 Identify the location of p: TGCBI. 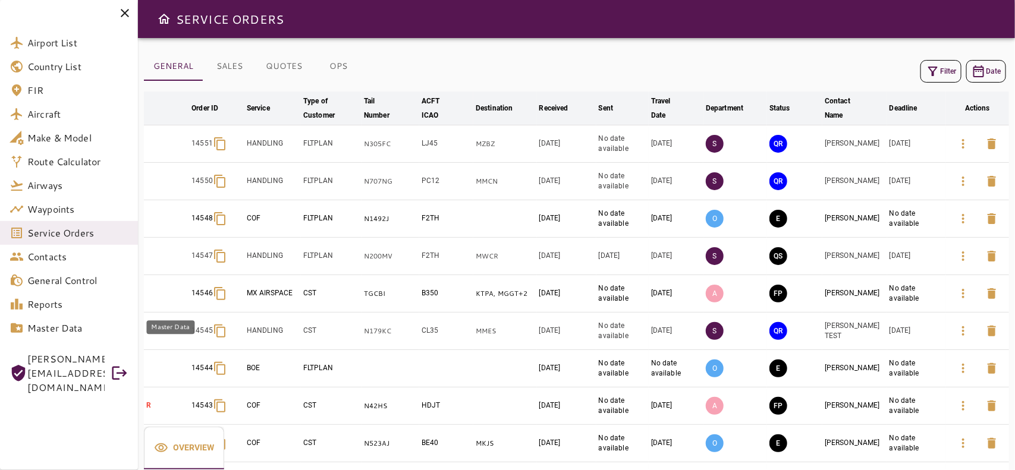
(390, 294).